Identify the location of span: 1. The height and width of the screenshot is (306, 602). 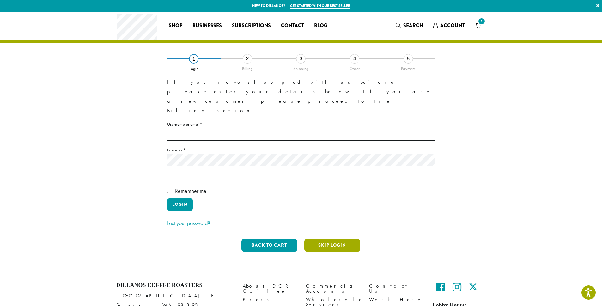
(481, 21).